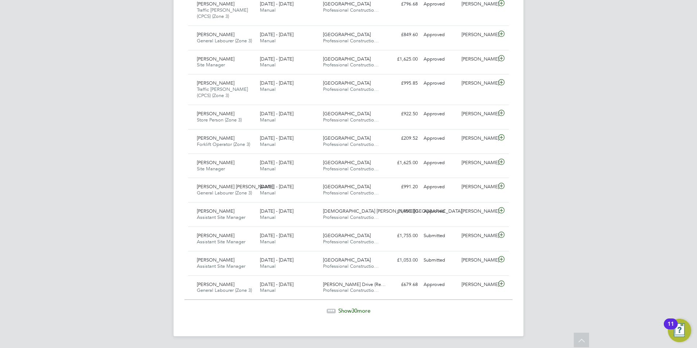 The width and height of the screenshot is (697, 348). Describe the element at coordinates (402, 235) in the screenshot. I see `div: £1,755.00` at that location.